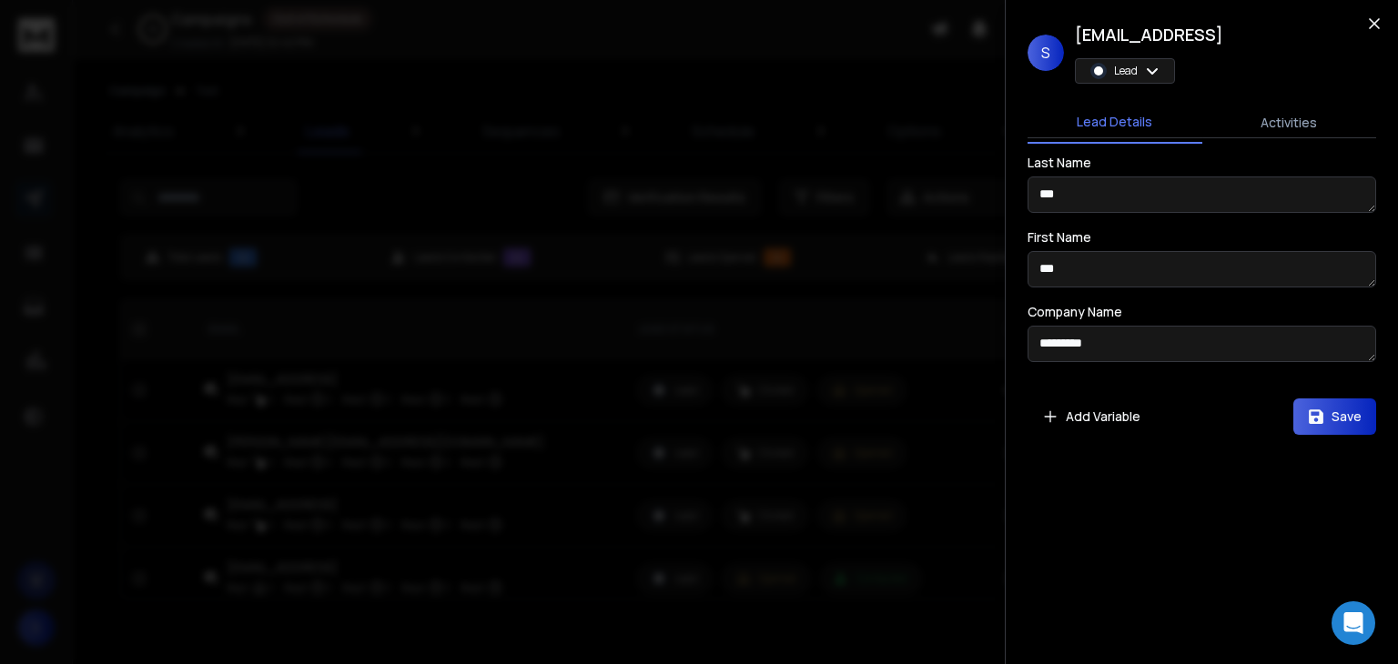  I want to click on div: Open Intercom Messenger, so click(1353, 623).